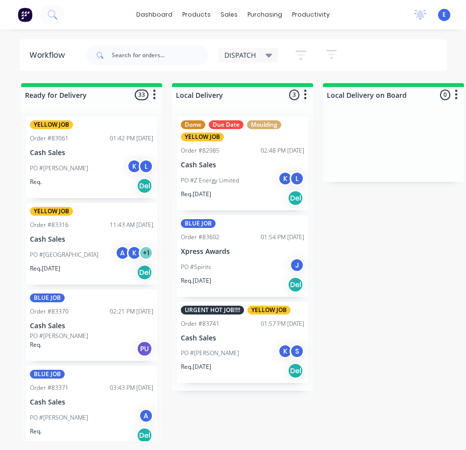  Describe the element at coordinates (444, 15) in the screenshot. I see `span: E` at that location.